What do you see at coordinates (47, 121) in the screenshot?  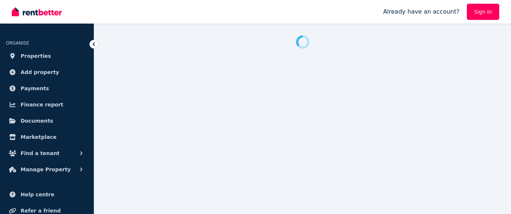 I see `a: Documents` at bounding box center [47, 121].